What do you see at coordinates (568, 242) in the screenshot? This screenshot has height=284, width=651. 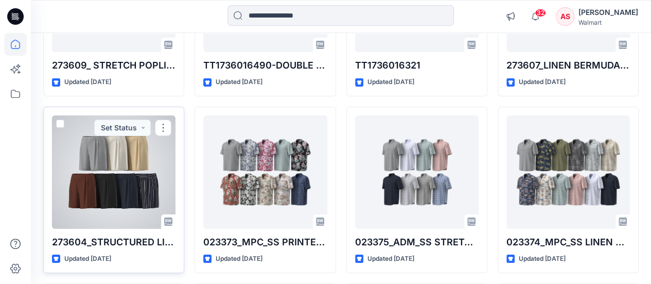 I see `p: 023374_MPC_SS LINEN BLEND CAMP SHIRT` at bounding box center [568, 242].